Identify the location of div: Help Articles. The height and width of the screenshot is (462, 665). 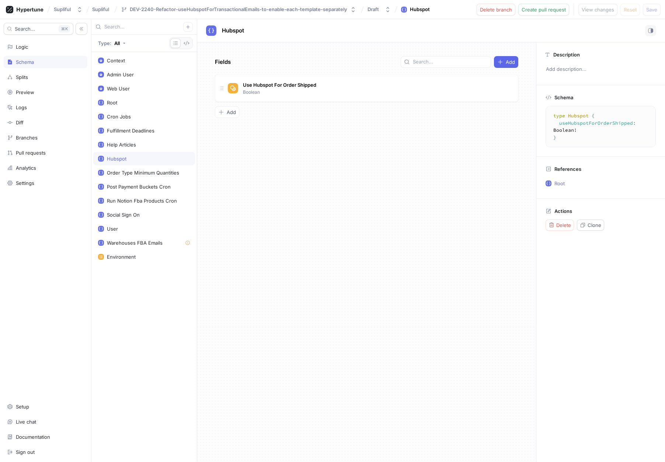
(121, 145).